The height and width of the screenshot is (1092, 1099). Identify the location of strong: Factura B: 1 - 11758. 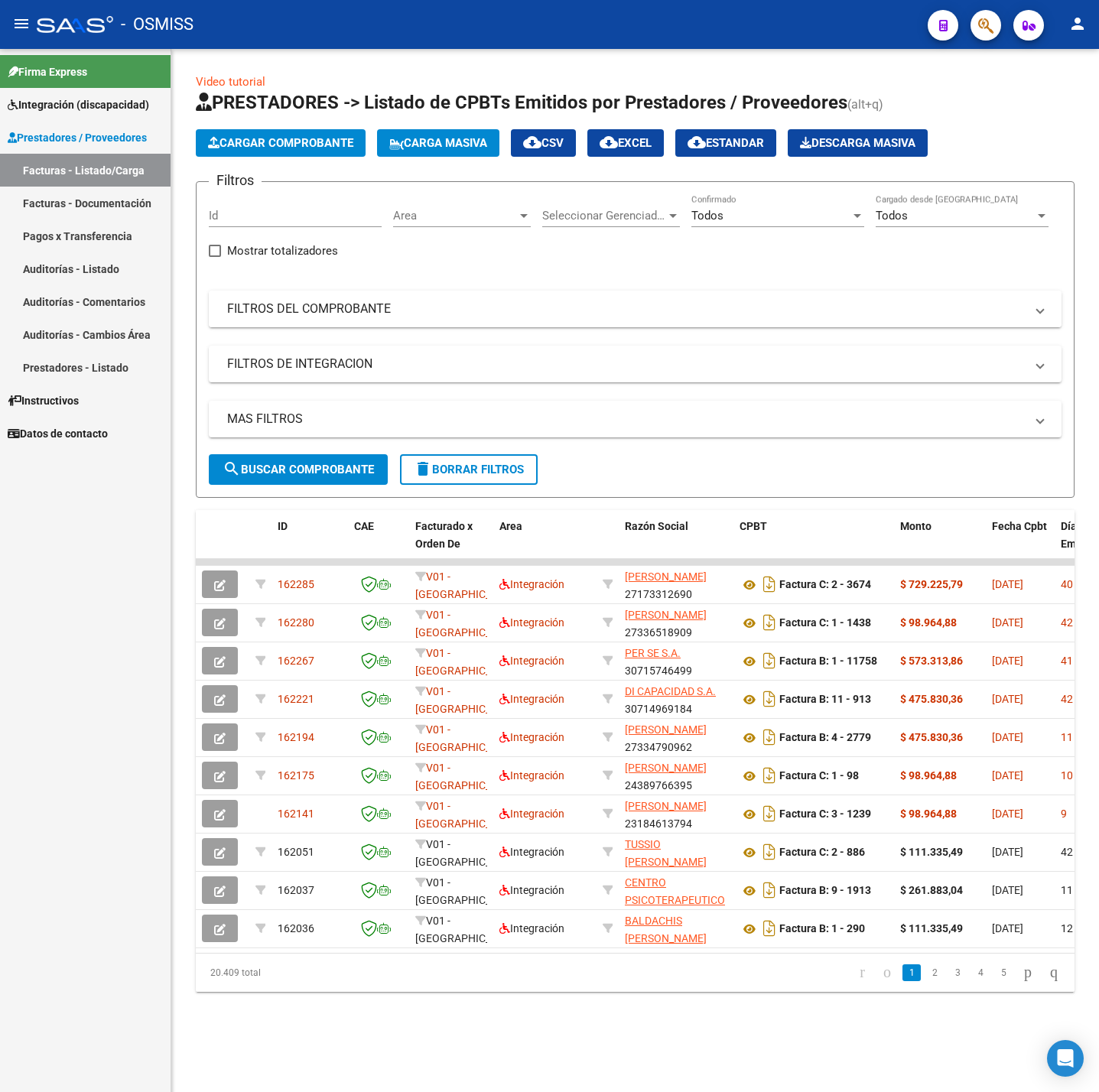
(828, 661).